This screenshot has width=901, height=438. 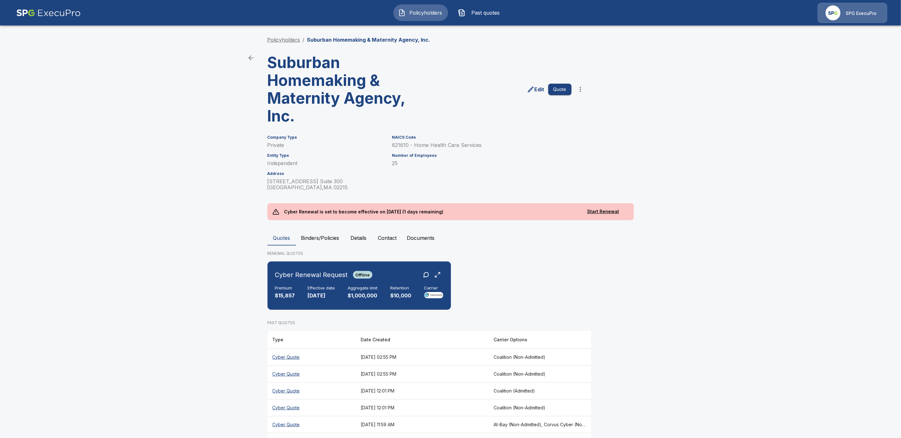 I want to click on p: $15,857, so click(x=285, y=296).